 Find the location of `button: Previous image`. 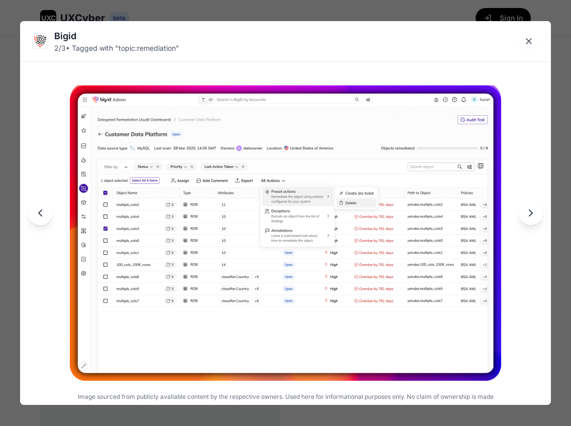

button: Previous image is located at coordinates (40, 213).